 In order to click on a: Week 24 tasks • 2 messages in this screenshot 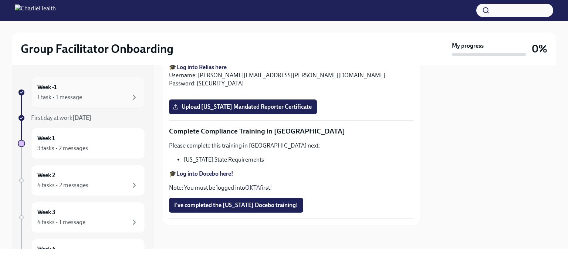, I will do `click(81, 181)`.